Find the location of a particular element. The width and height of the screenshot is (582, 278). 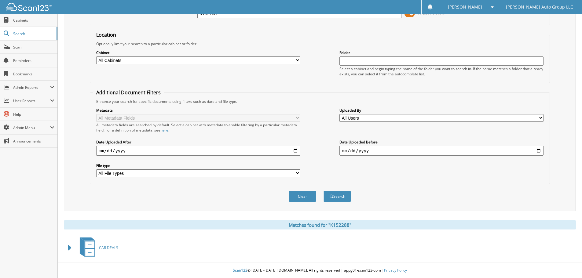

button: Search is located at coordinates (337, 196).